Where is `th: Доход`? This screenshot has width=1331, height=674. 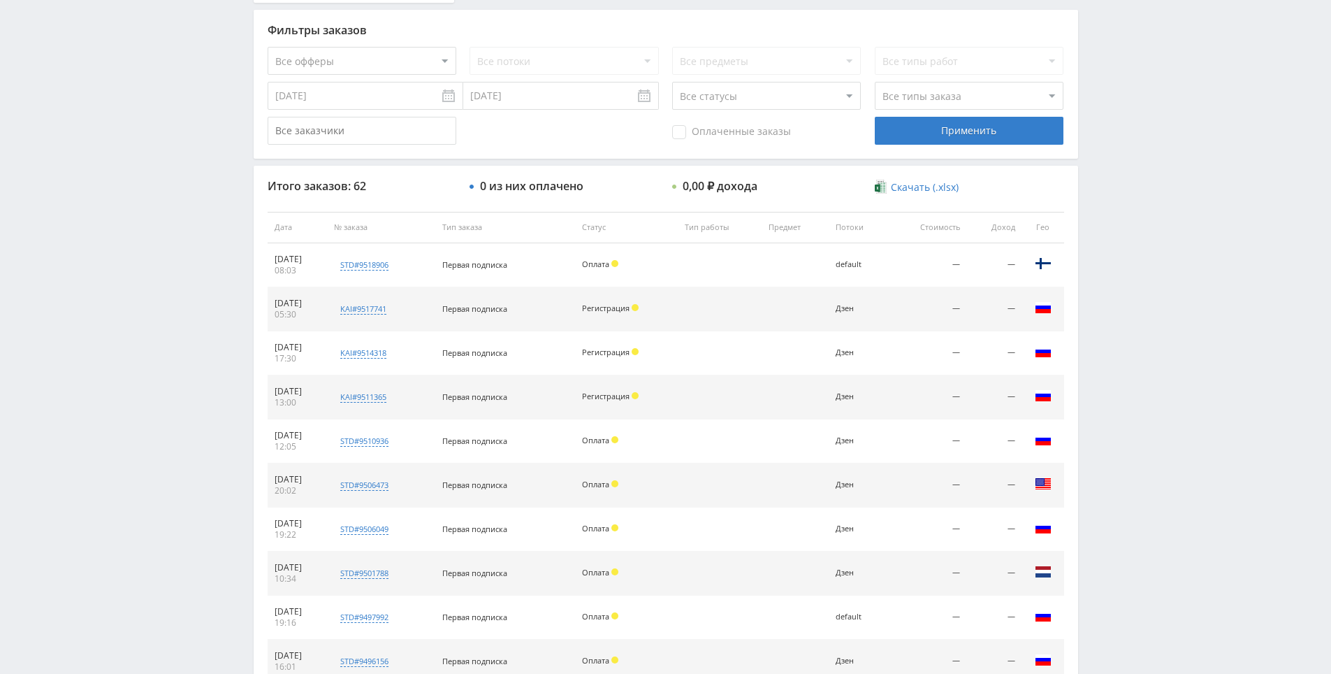 th: Доход is located at coordinates (994, 227).